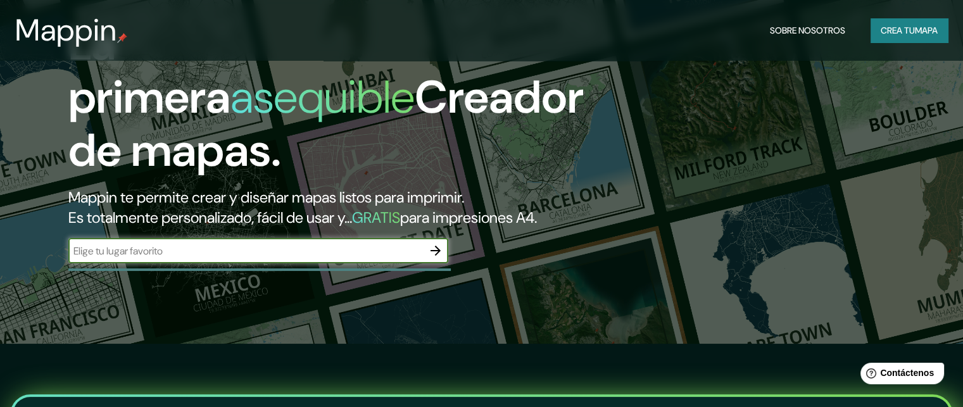  What do you see at coordinates (898, 30) in the screenshot?
I see `font: Crea tu` at bounding box center [898, 30].